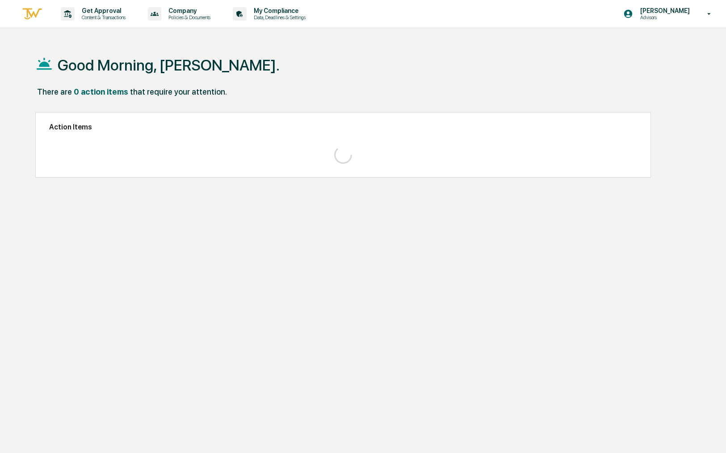  I want to click on img: logo, so click(32, 14).